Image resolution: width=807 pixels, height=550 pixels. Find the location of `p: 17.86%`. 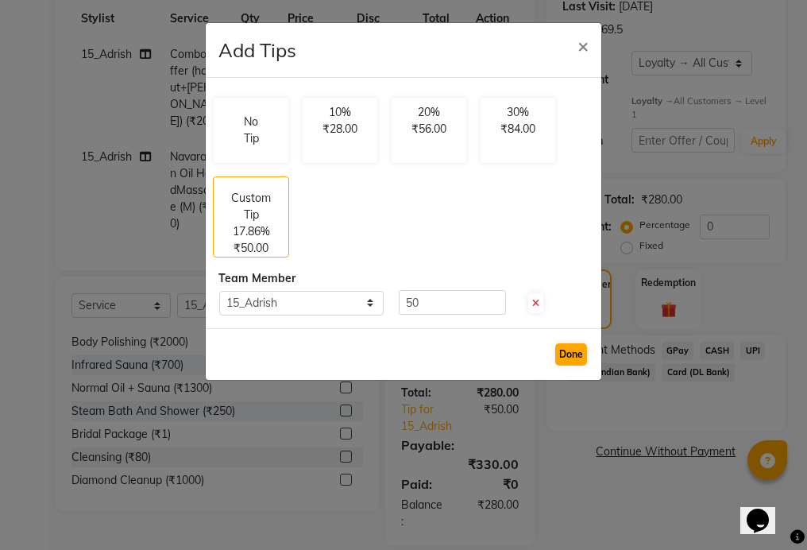

p: 17.86% is located at coordinates (251, 231).